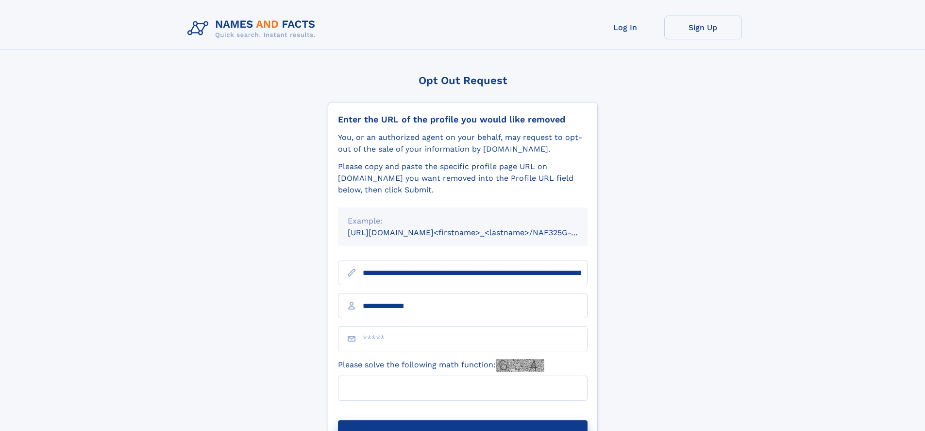 This screenshot has height=431, width=925. I want to click on label: Please solve the following math function:, so click(441, 365).